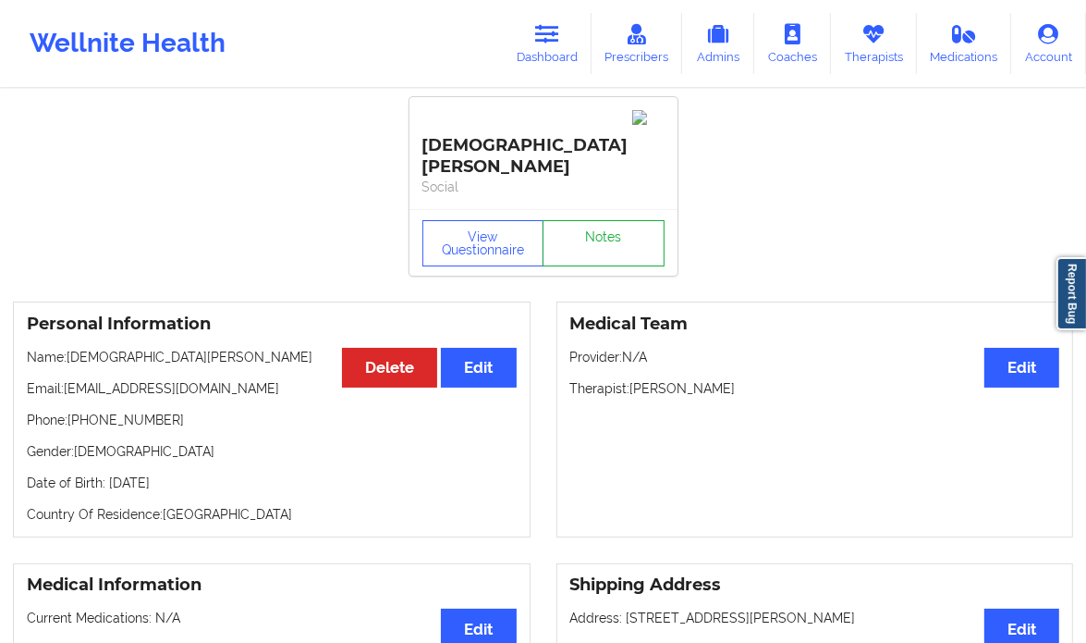 This screenshot has width=1086, height=643. I want to click on h3: Shipping Address, so click(815, 584).